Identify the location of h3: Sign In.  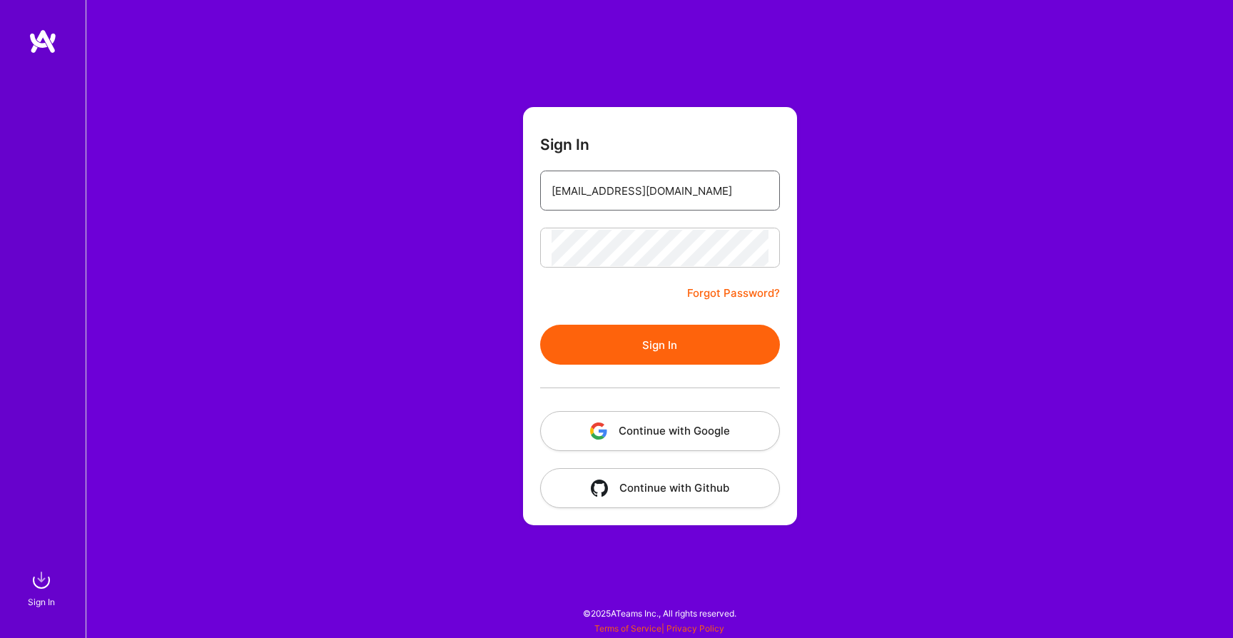
(565, 144).